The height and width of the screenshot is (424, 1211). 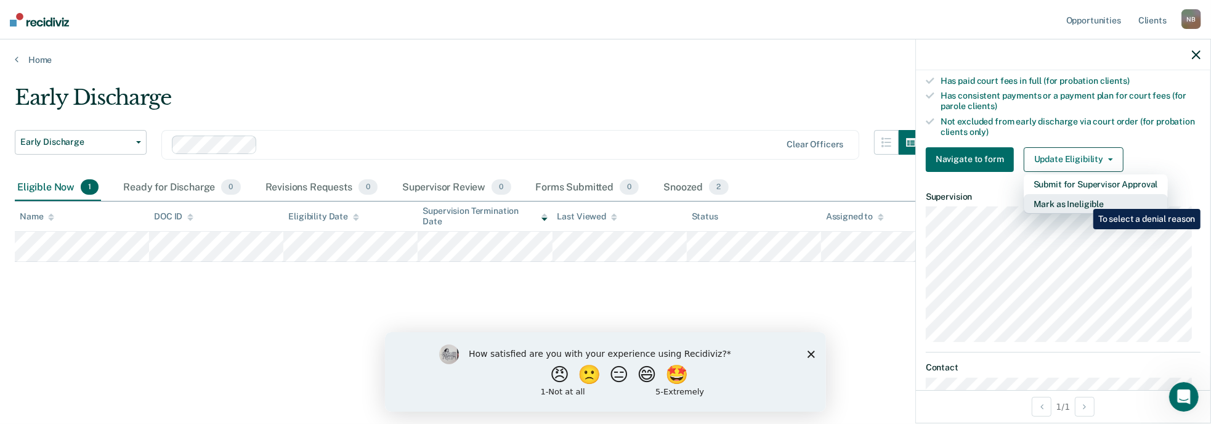 What do you see at coordinates (142, 59) in the screenshot?
I see `div: 1 - Not at all` at bounding box center [142, 59].